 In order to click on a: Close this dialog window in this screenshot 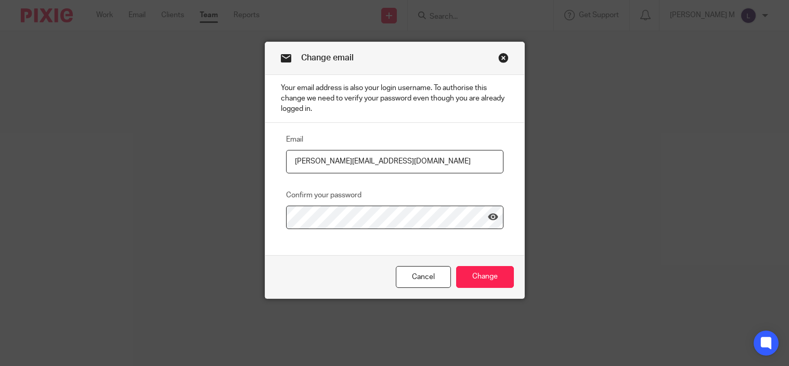, I will do `click(503, 59)`.